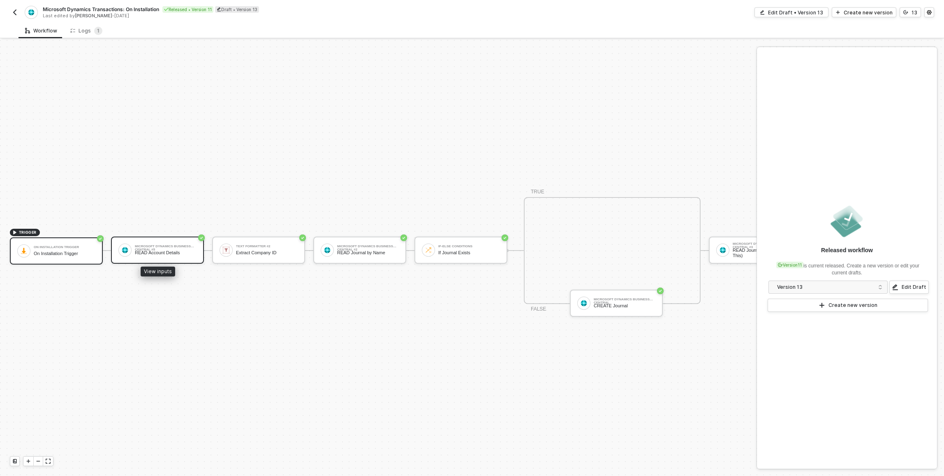 This screenshot has width=944, height=476. Describe the element at coordinates (166, 246) in the screenshot. I see `div: Microsoft Dynamics Business Central #5` at that location.